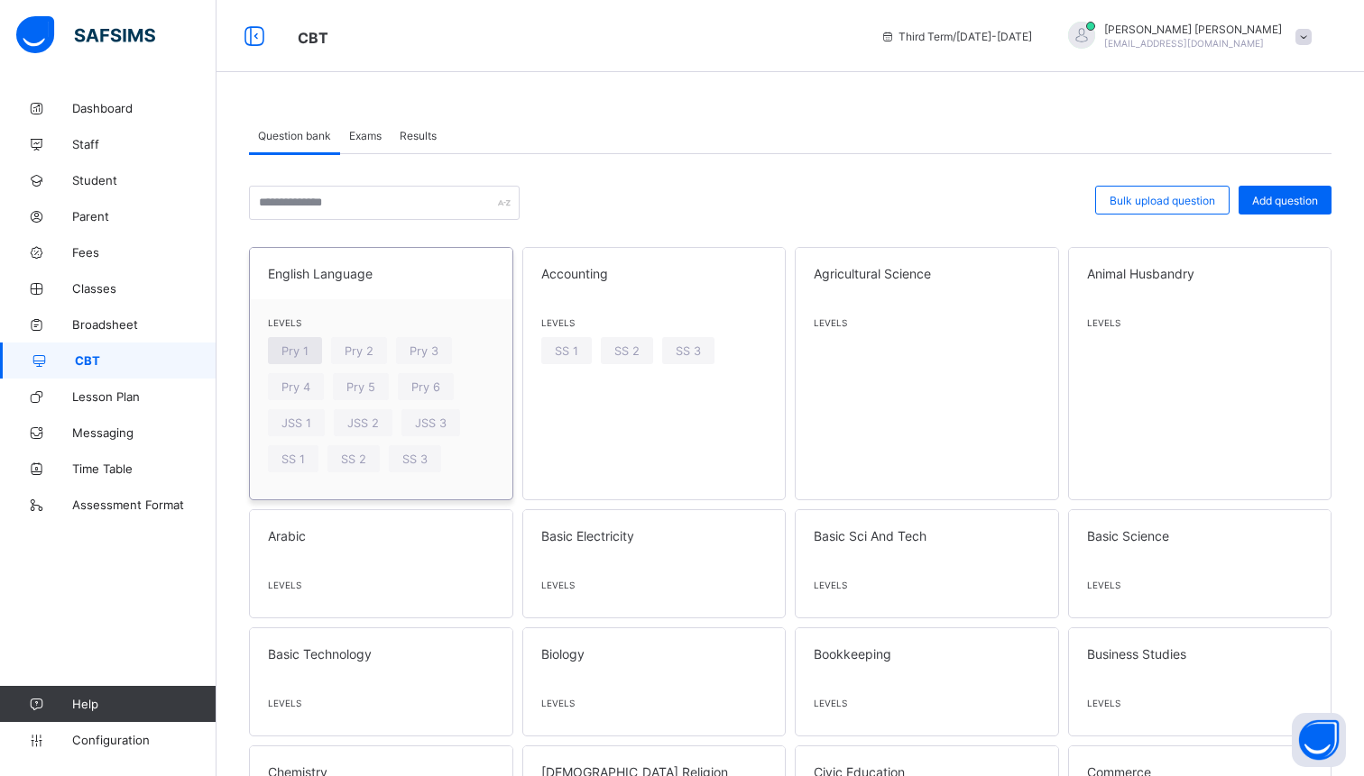 The height and width of the screenshot is (776, 1364). What do you see at coordinates (296, 423) in the screenshot?
I see `span: JSS 1` at bounding box center [296, 423].